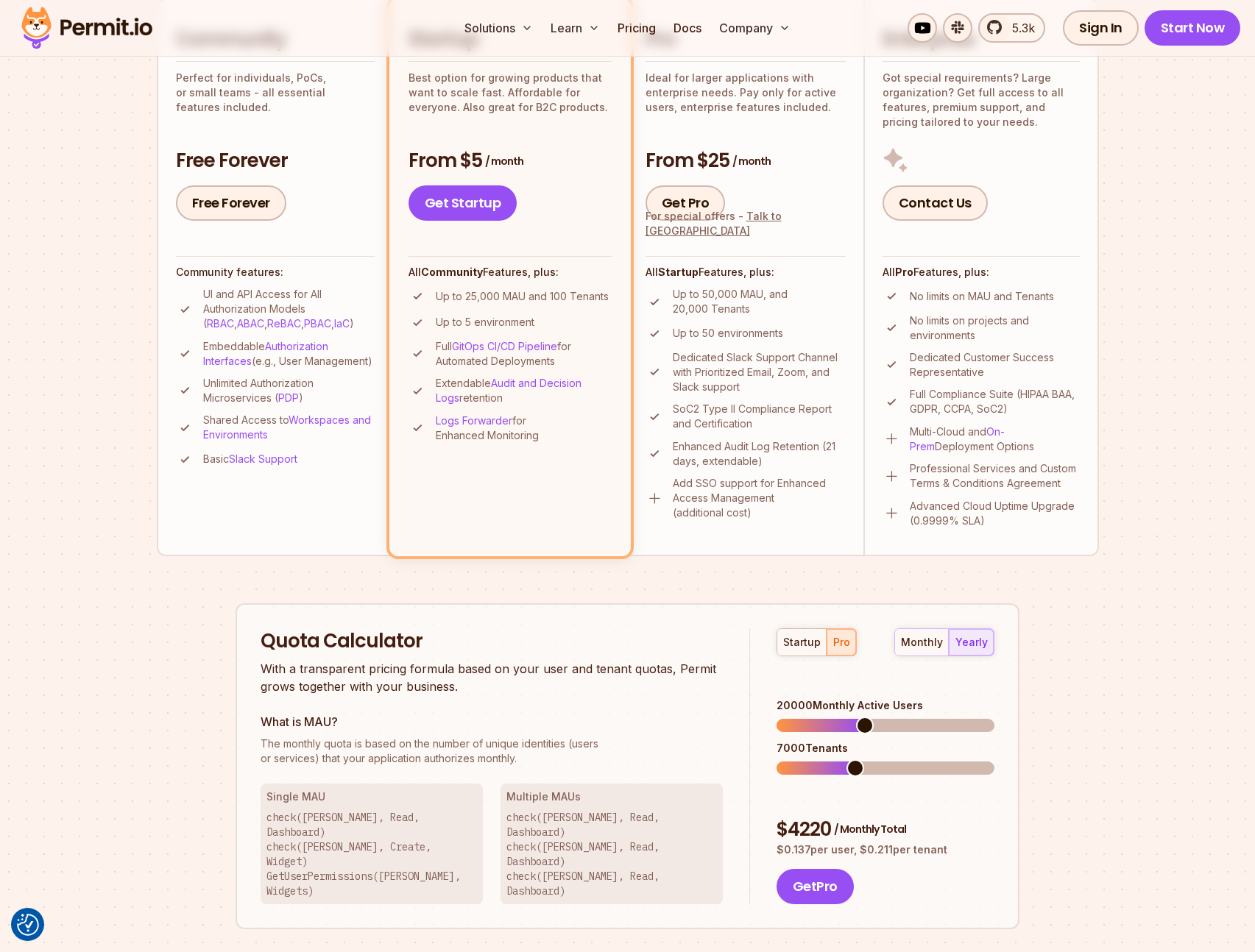 The height and width of the screenshot is (952, 1255). I want to click on a: Docs, so click(687, 28).